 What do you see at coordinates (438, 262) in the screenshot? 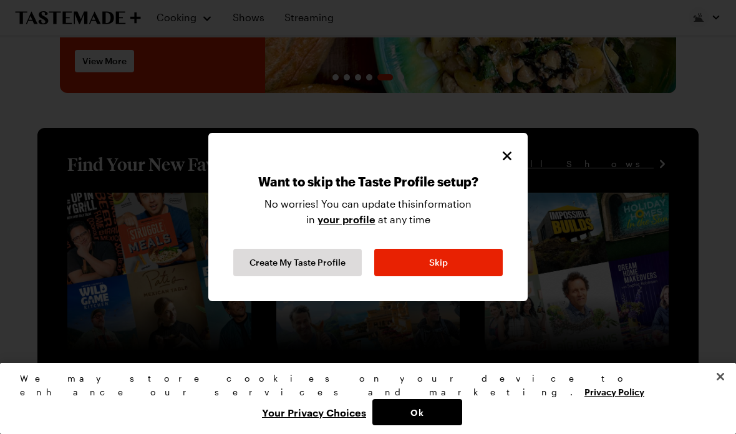
I see `button: Skip Taste Profile` at bounding box center [438, 262].